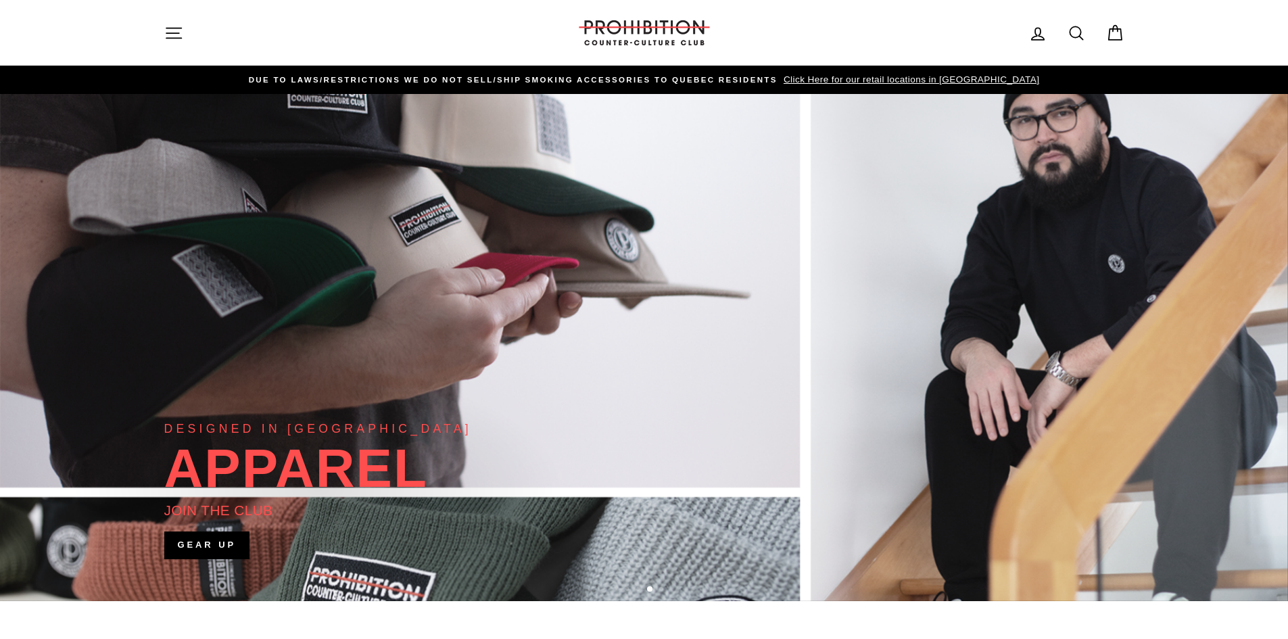  I want to click on button: 3, so click(650, 590).